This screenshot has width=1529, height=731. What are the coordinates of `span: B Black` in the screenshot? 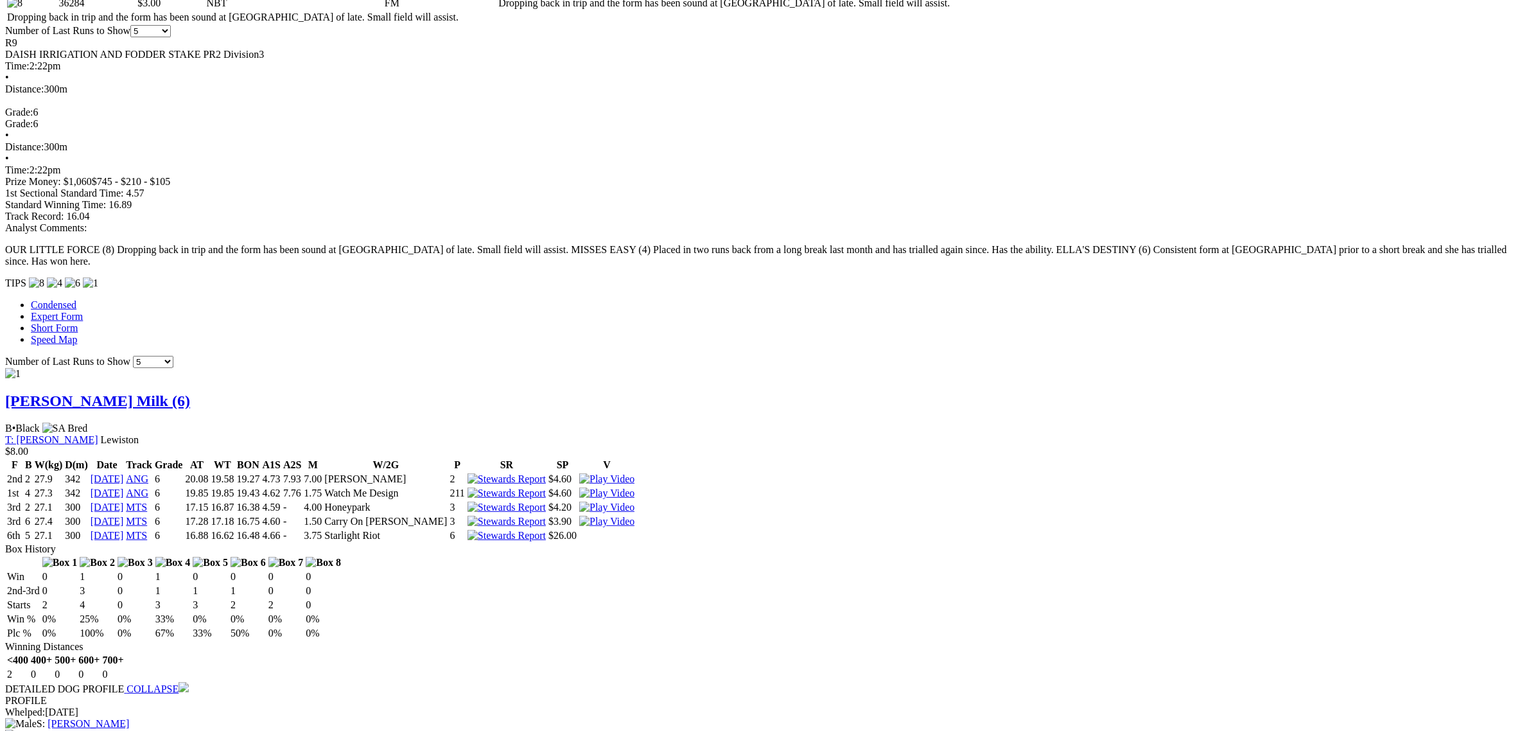 It's located at (22, 428).